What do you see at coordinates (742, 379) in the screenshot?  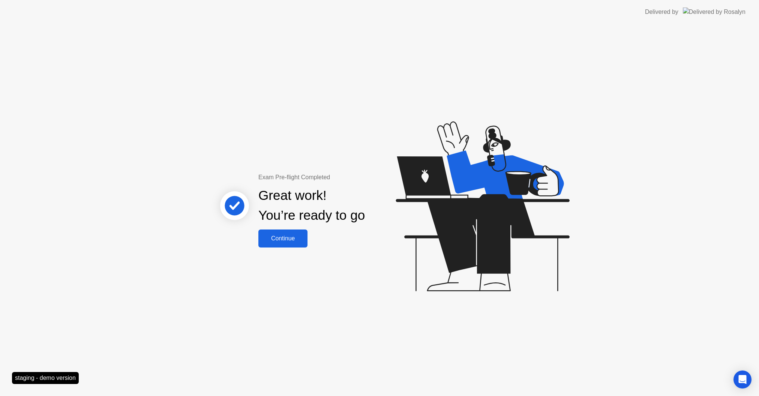 I see `div: Open Intercom Messenger` at bounding box center [742, 379].